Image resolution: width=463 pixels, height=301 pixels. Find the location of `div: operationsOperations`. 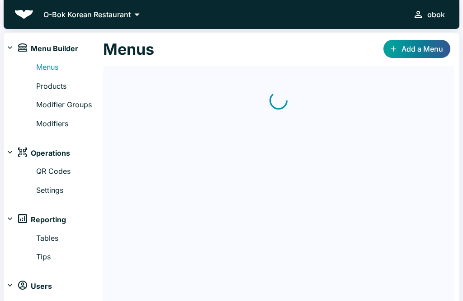

div: operationsOperations is located at coordinates (53, 153).